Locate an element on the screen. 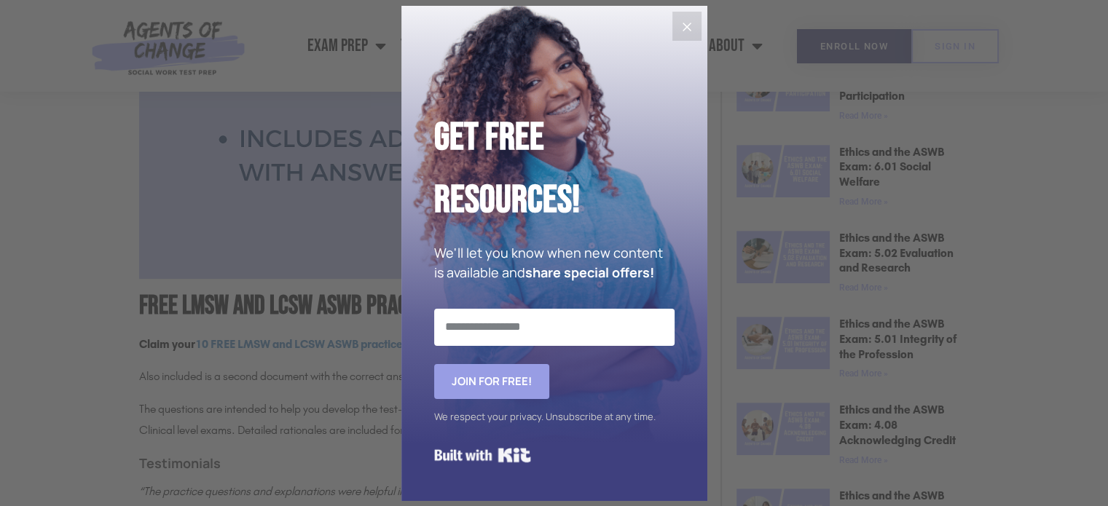 Image resolution: width=1108 pixels, height=506 pixels. strong: share special offers! is located at coordinates (589, 272).